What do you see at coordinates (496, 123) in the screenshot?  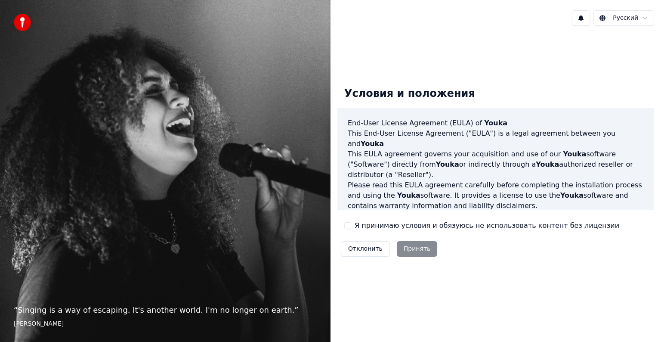 I see `h3: End-User License Agreement (EULA) of` at bounding box center [496, 123].